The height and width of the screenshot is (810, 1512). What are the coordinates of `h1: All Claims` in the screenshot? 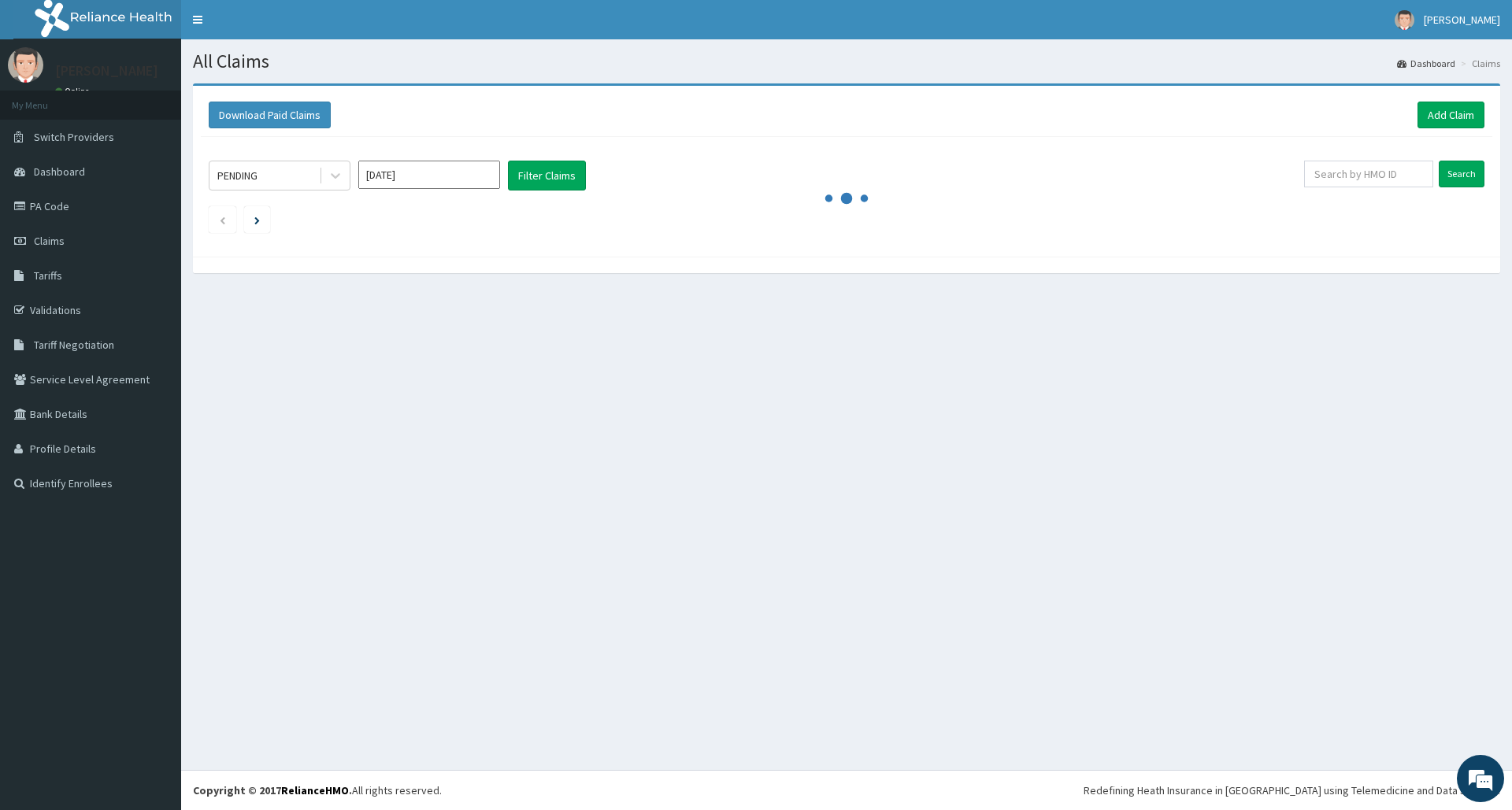 It's located at (847, 61).